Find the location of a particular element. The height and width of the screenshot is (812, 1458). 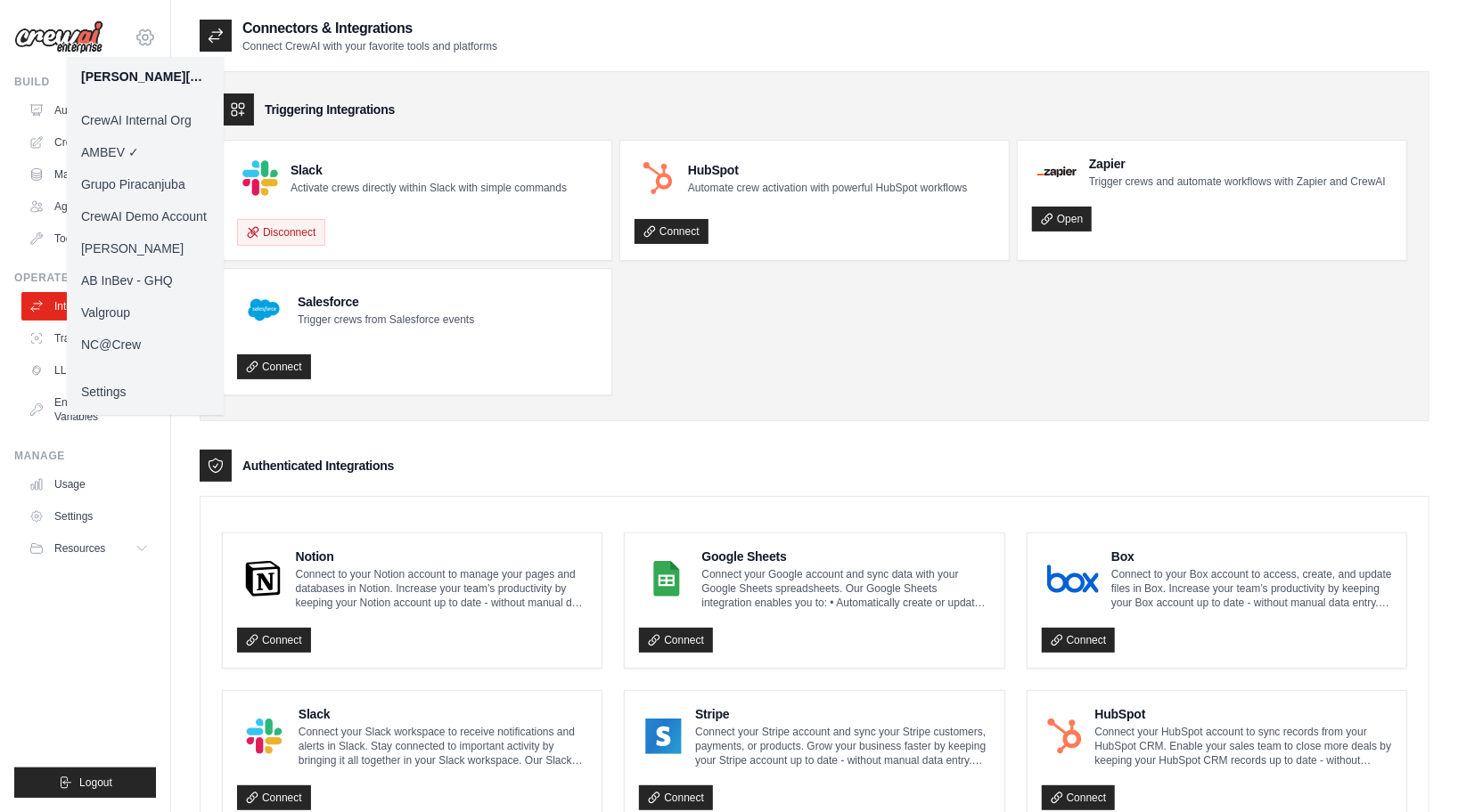

a: Tool Registry is located at coordinates (88, 239).